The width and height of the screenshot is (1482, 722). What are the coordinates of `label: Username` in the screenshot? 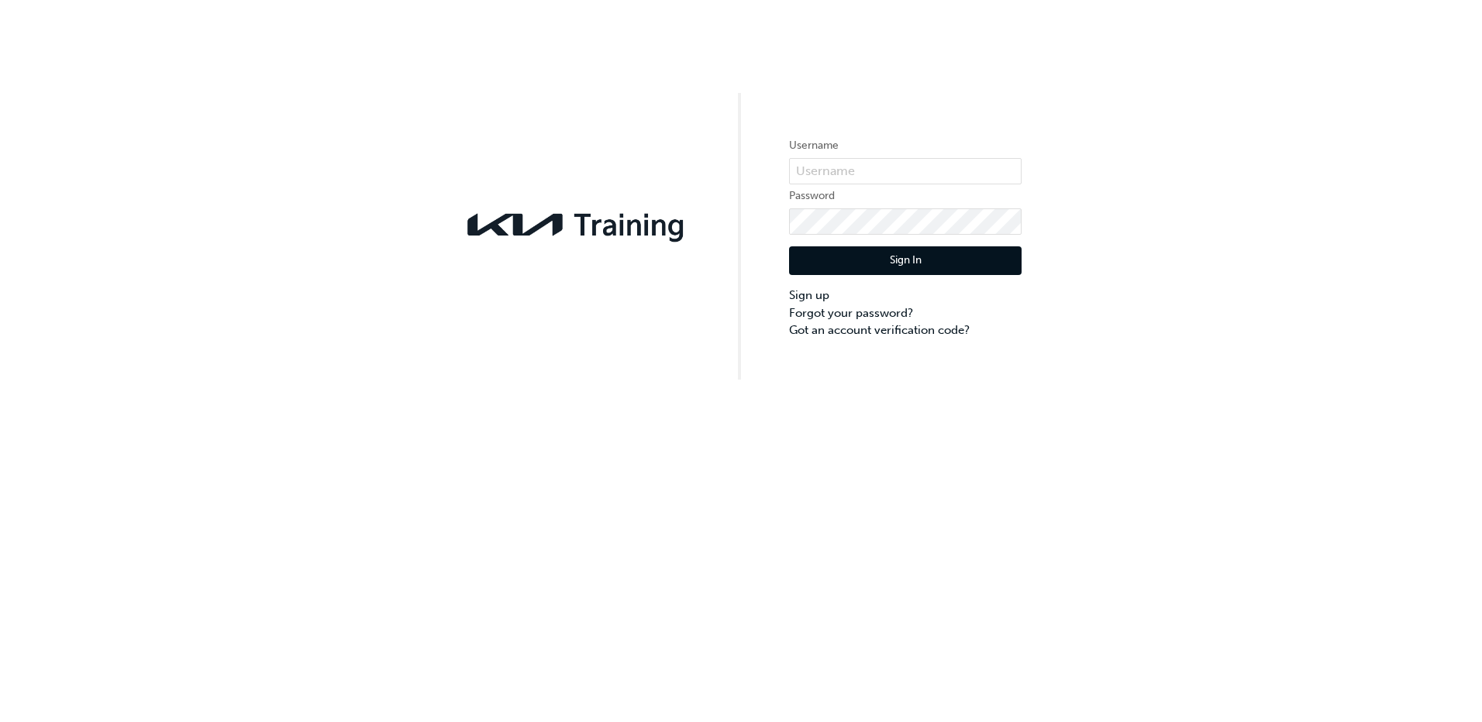 It's located at (905, 146).